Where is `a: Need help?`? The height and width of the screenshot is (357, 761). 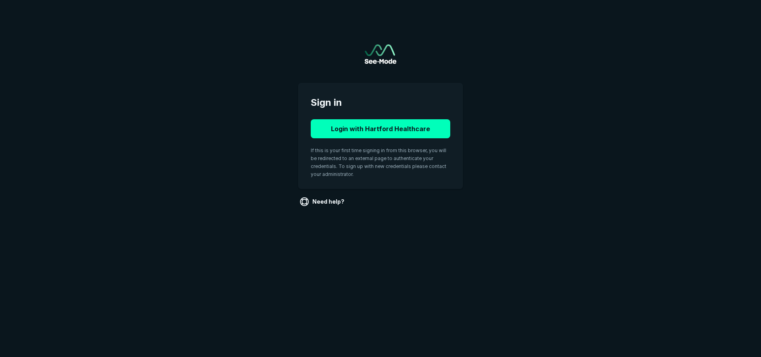
a: Need help? is located at coordinates (323, 202).